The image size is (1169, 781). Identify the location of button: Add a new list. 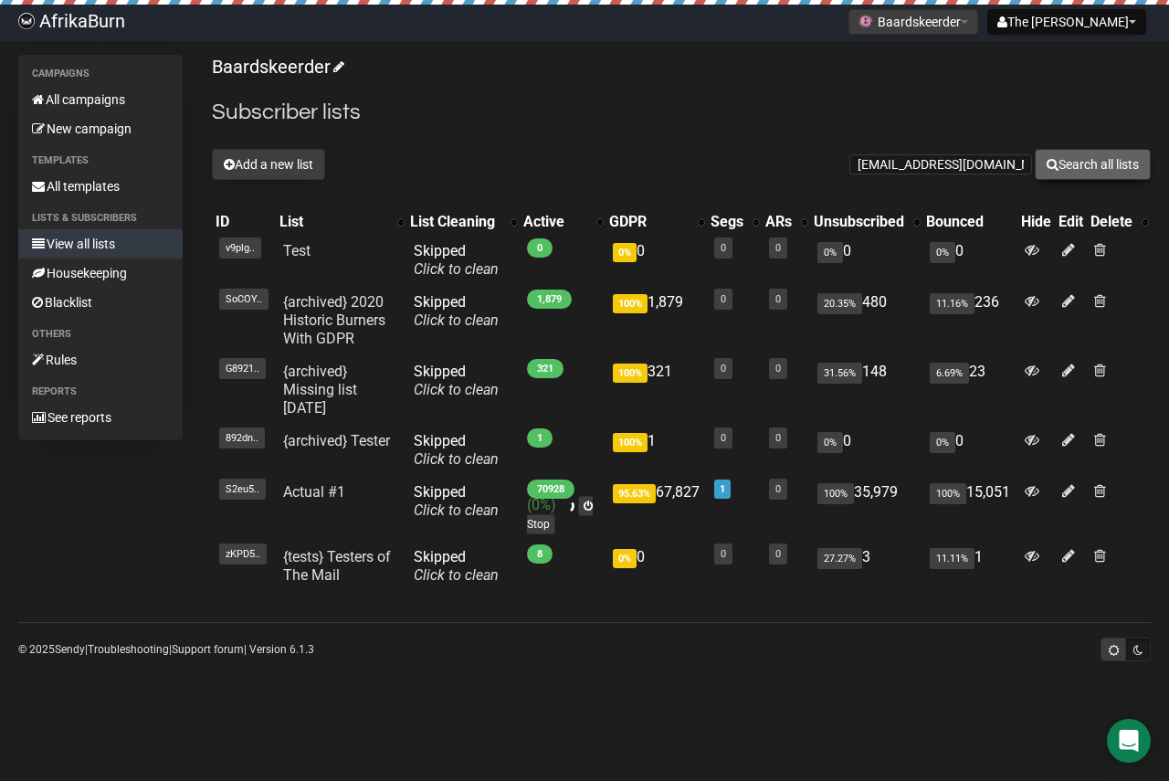
(268, 164).